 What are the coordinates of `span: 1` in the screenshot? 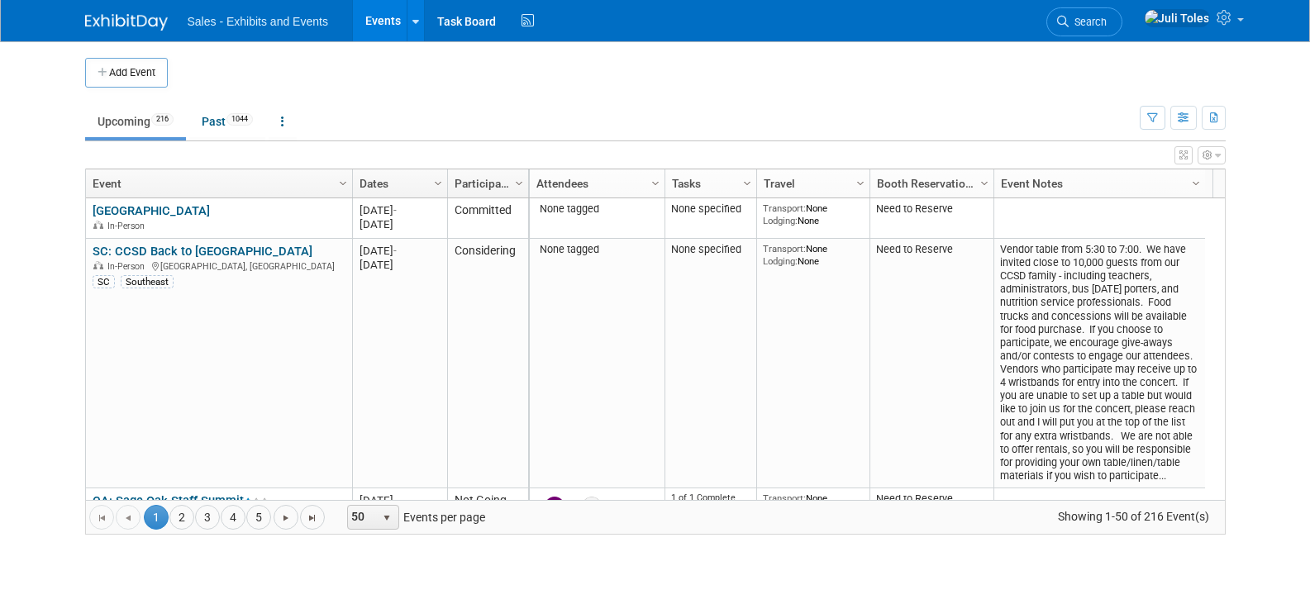 It's located at (156, 518).